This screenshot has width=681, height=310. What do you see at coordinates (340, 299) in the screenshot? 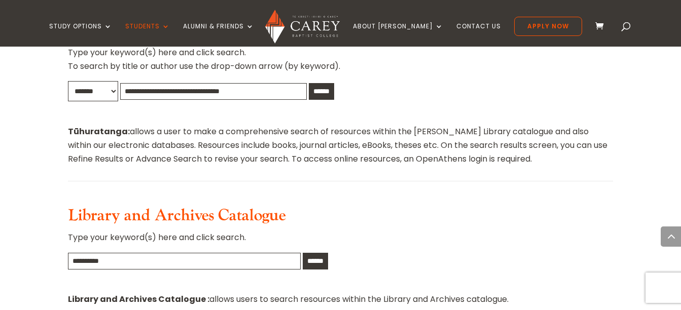
I see `p: allows users to search resources within the Library and Archives catalogue.` at bounding box center [340, 299].